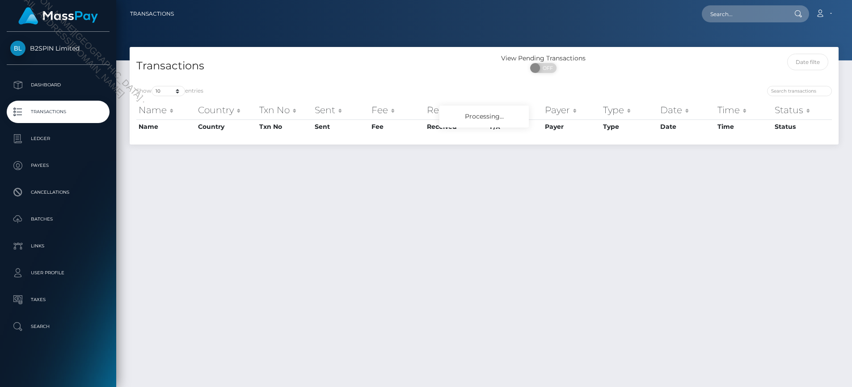  Describe the element at coordinates (307, 66) in the screenshot. I see `h4: Transactions` at that location.